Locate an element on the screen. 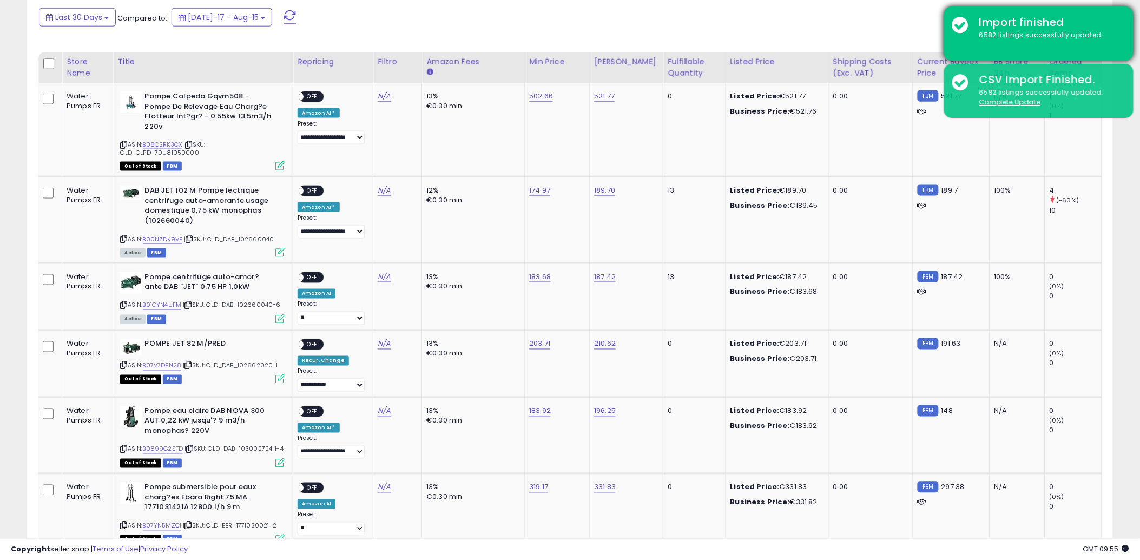 Image resolution: width=1140 pixels, height=560 pixels. div: €183.92 is located at coordinates (776, 411).